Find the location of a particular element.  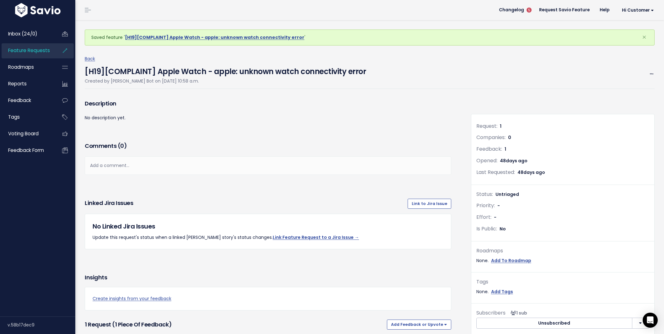

a: Roadmaps is located at coordinates (27, 67).